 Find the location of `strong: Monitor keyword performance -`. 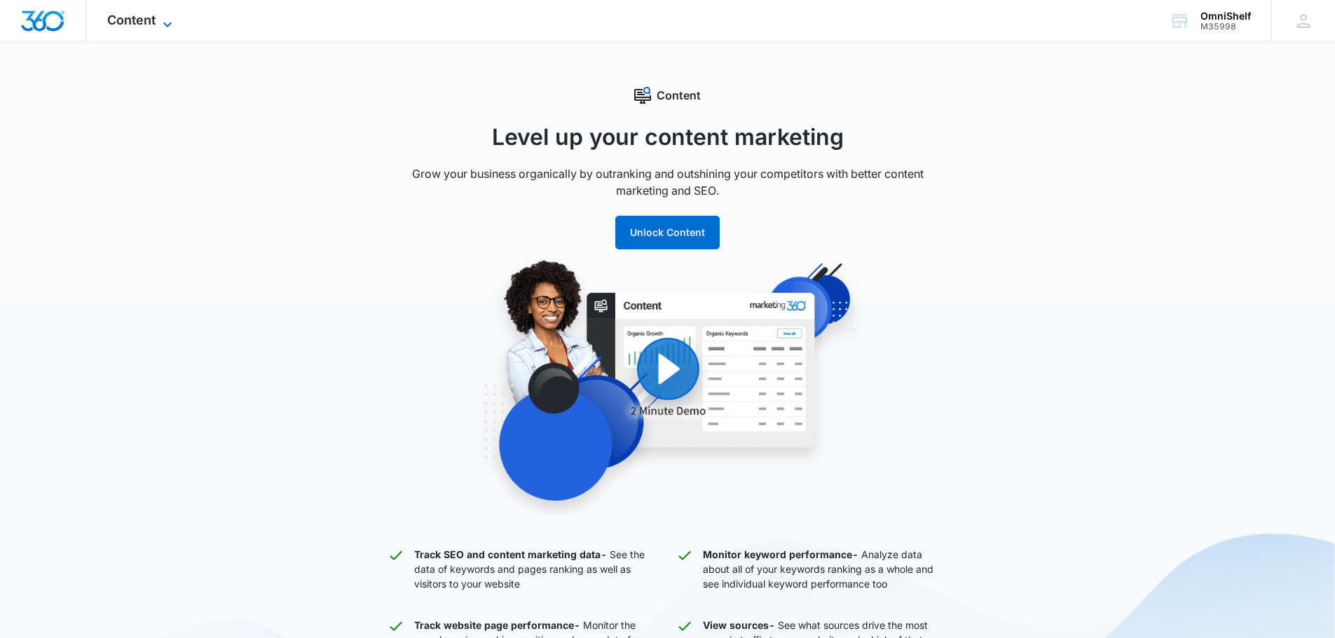

strong: Monitor keyword performance - is located at coordinates (780, 554).